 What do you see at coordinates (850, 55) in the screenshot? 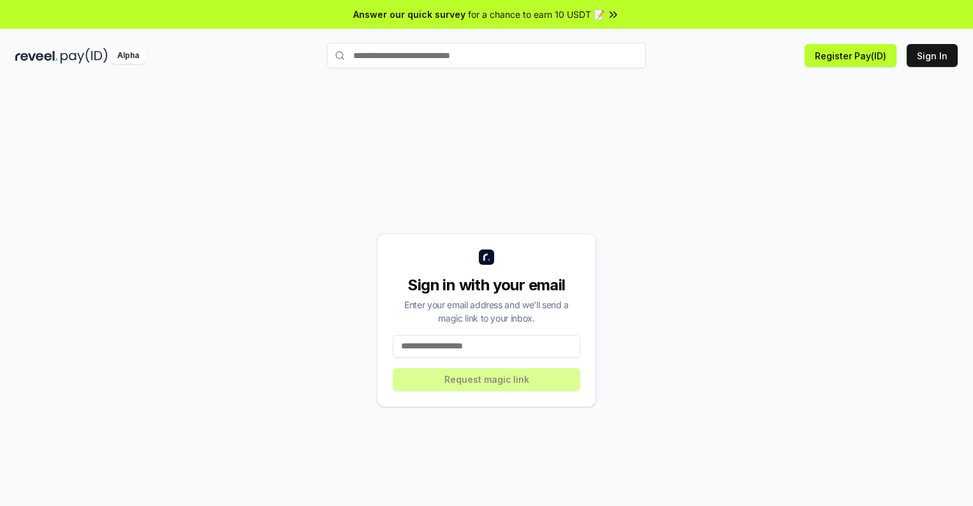
I see `button: Register Pay(ID)` at bounding box center [850, 55].